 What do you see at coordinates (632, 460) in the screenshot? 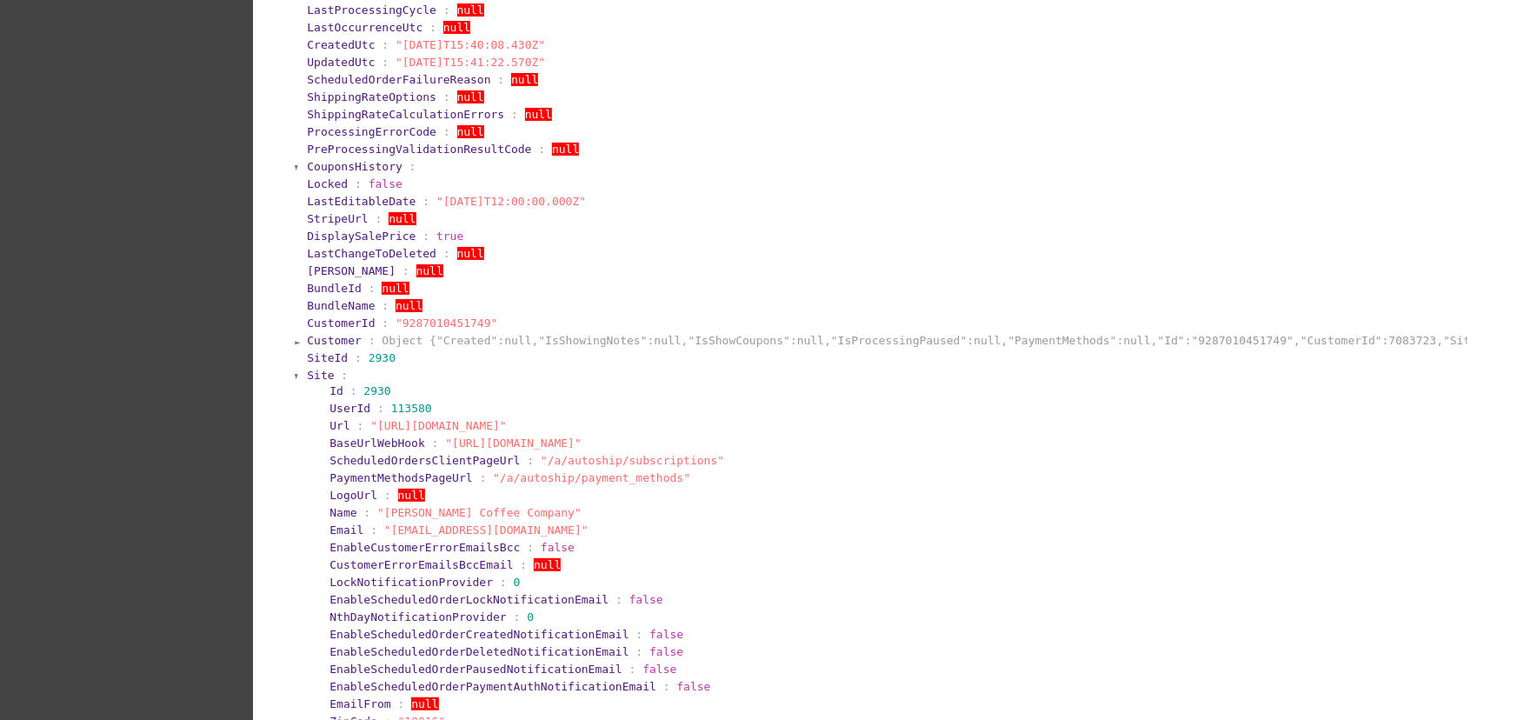
I see `span: "/a/autoship/subscriptions"` at bounding box center [632, 460].